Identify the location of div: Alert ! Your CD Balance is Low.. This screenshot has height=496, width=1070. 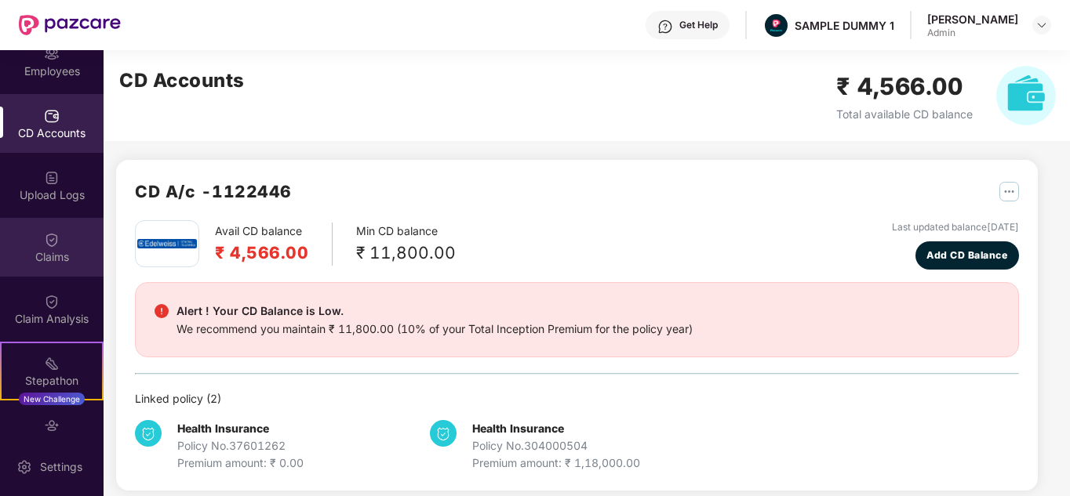
(434, 311).